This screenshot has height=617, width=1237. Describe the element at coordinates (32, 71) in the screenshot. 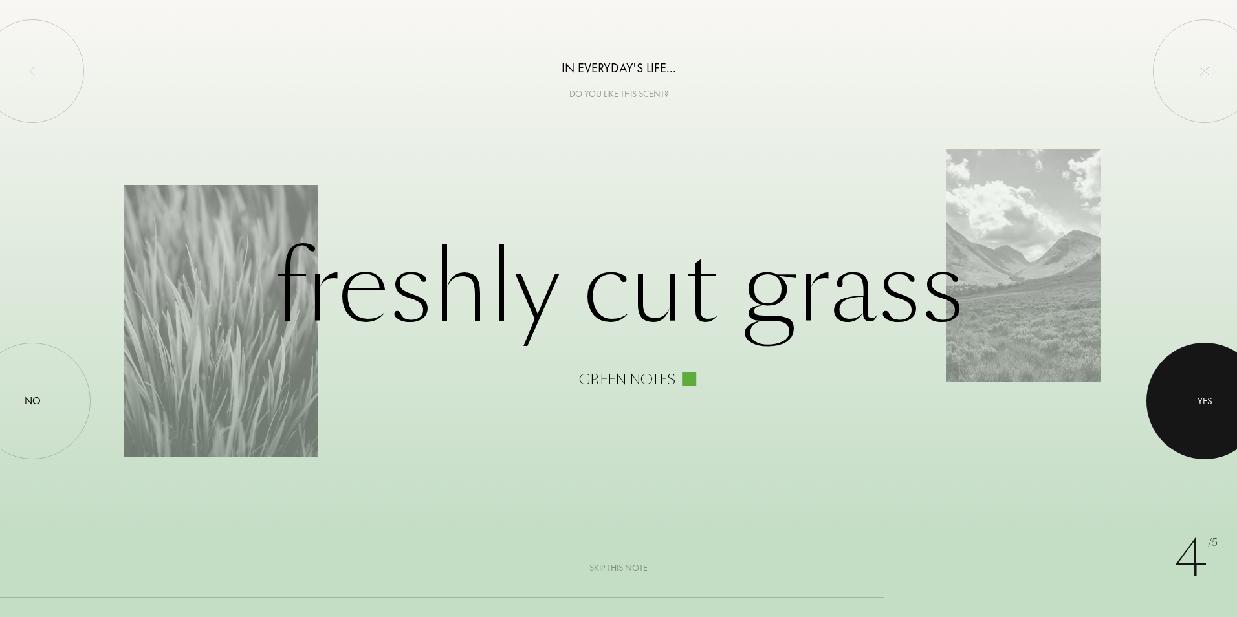

I see `img: left_onboard.svg` at that location.